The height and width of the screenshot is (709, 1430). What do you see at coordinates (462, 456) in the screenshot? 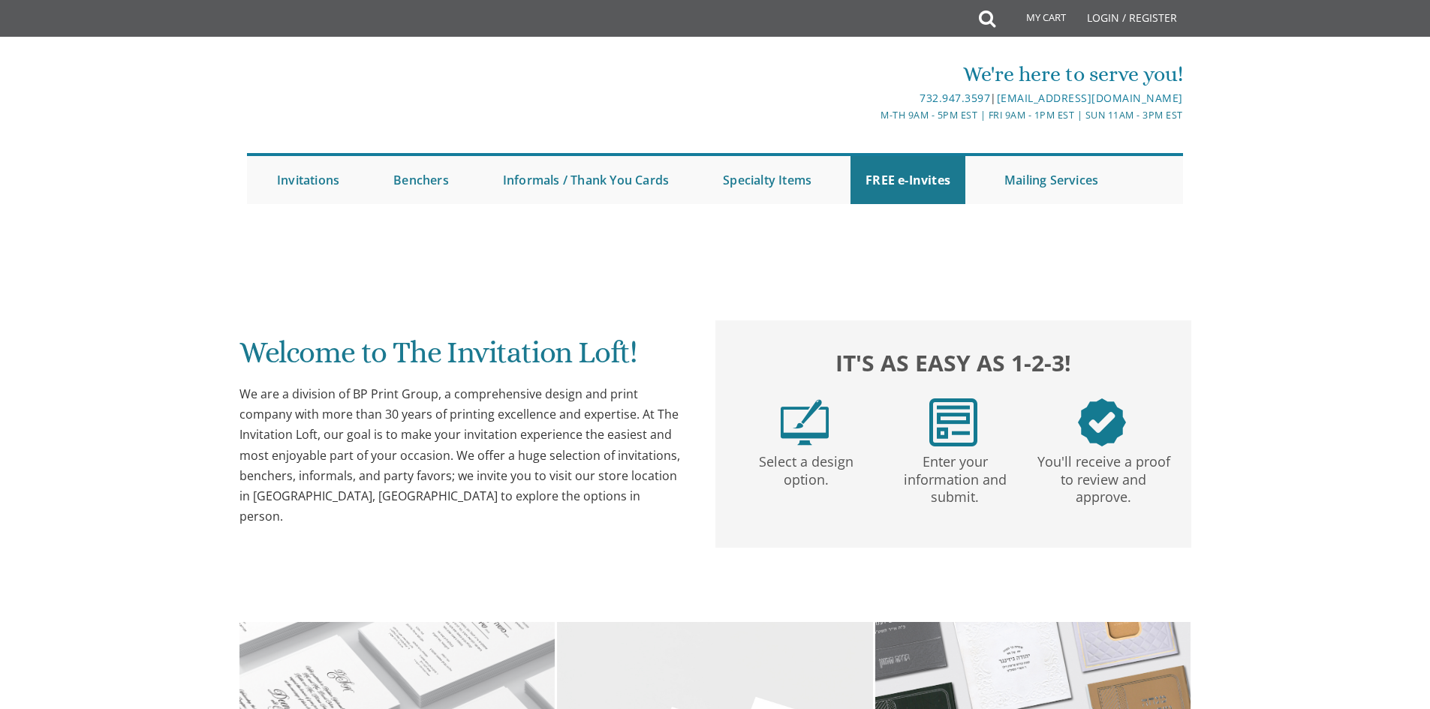
I see `div: We are a division of BP Print Group, a comprehensive design and print company with more than 30 y...` at bounding box center [462, 456].